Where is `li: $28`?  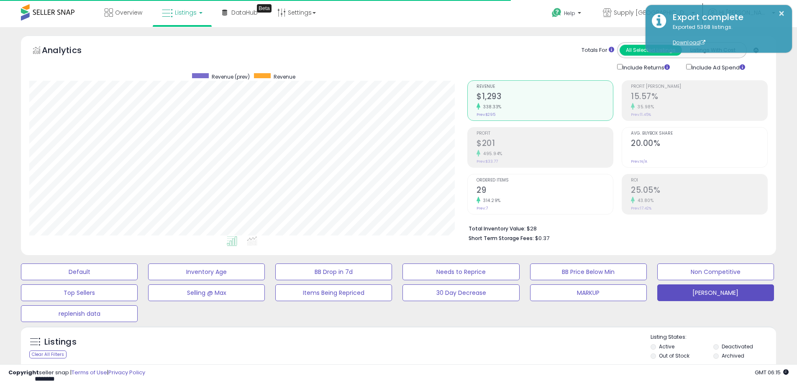
li: $28 is located at coordinates (615, 228).